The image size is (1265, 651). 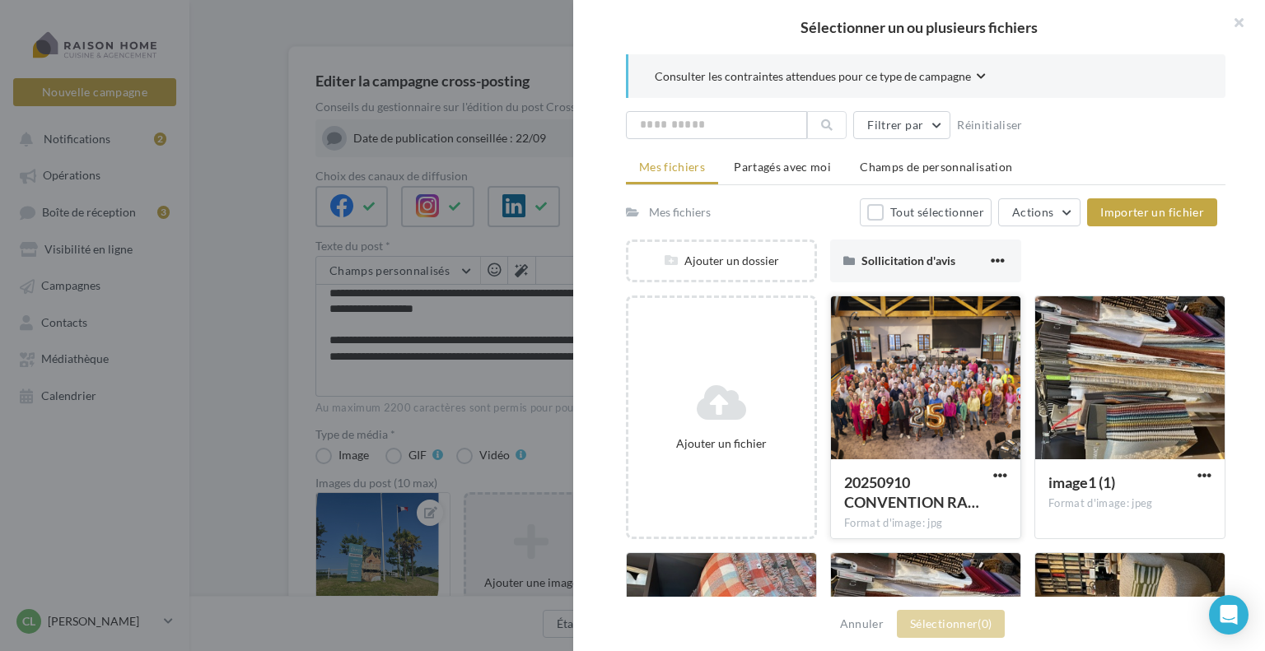 I want to click on span: 20250910 CONVENTION RAISON HOME web-1, so click(x=912, y=492).